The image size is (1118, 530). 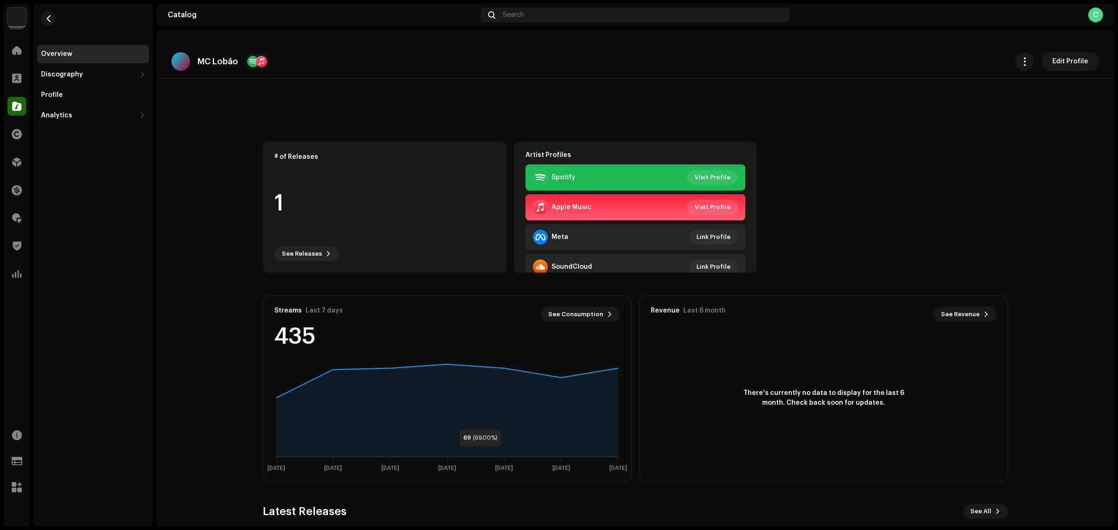 What do you see at coordinates (288, 311) in the screenshot?
I see `div: Streams` at bounding box center [288, 311].